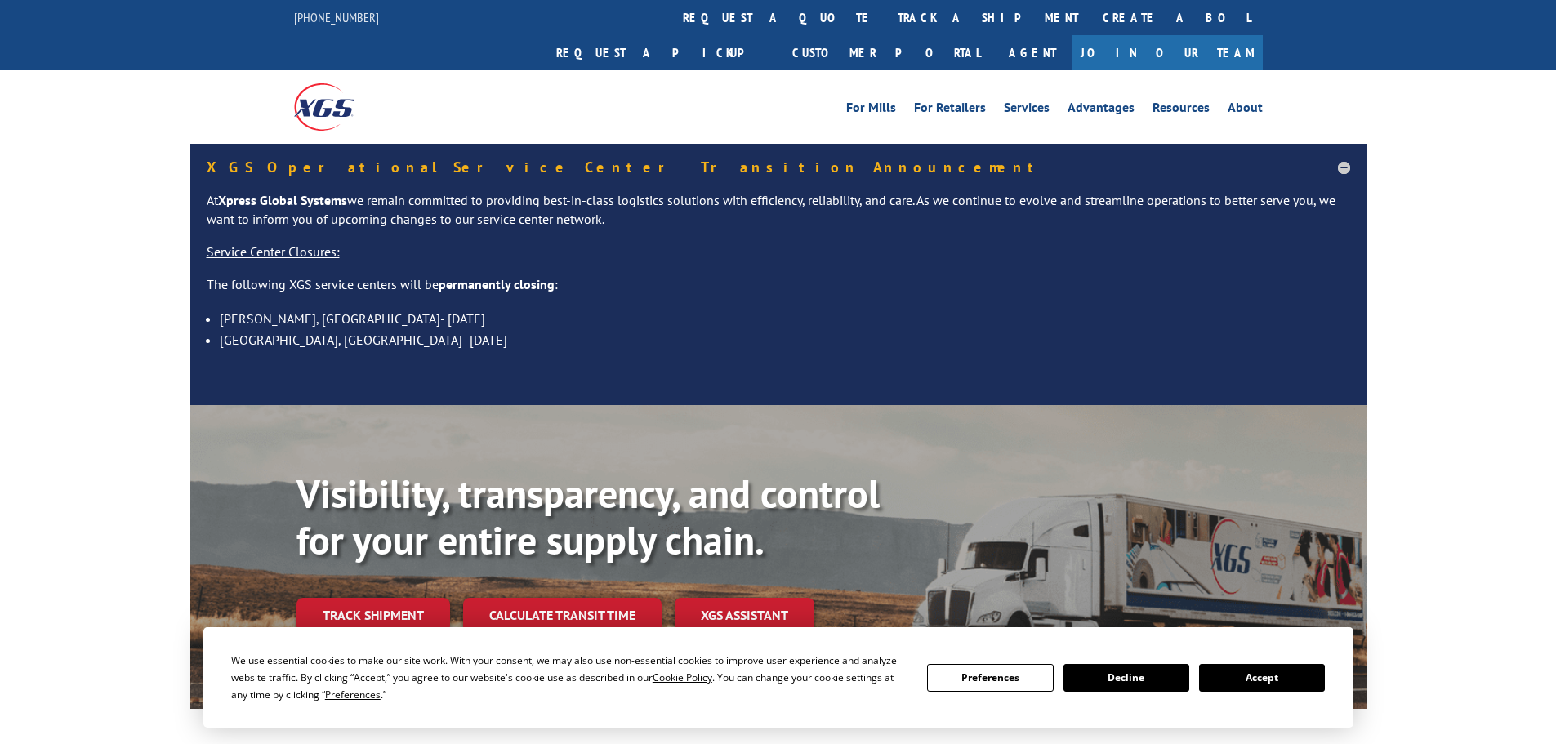 This screenshot has height=744, width=1556. Describe the element at coordinates (1101, 110) in the screenshot. I see `a: Advantages` at that location.